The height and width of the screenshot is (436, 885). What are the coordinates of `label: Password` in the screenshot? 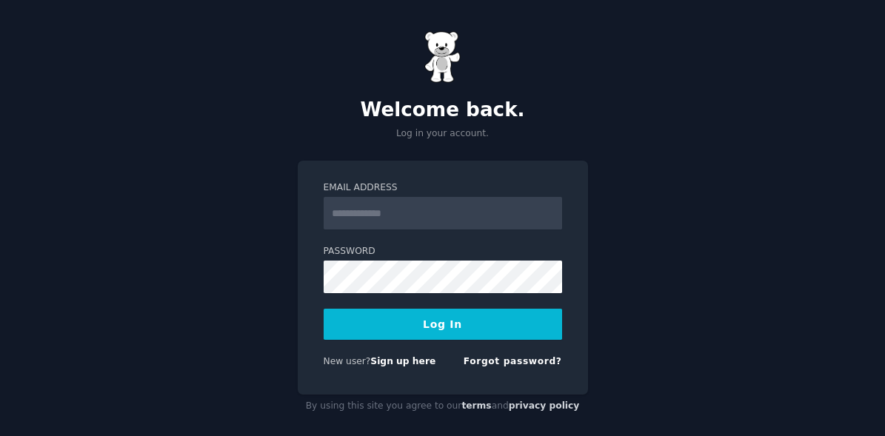 It's located at (443, 252).